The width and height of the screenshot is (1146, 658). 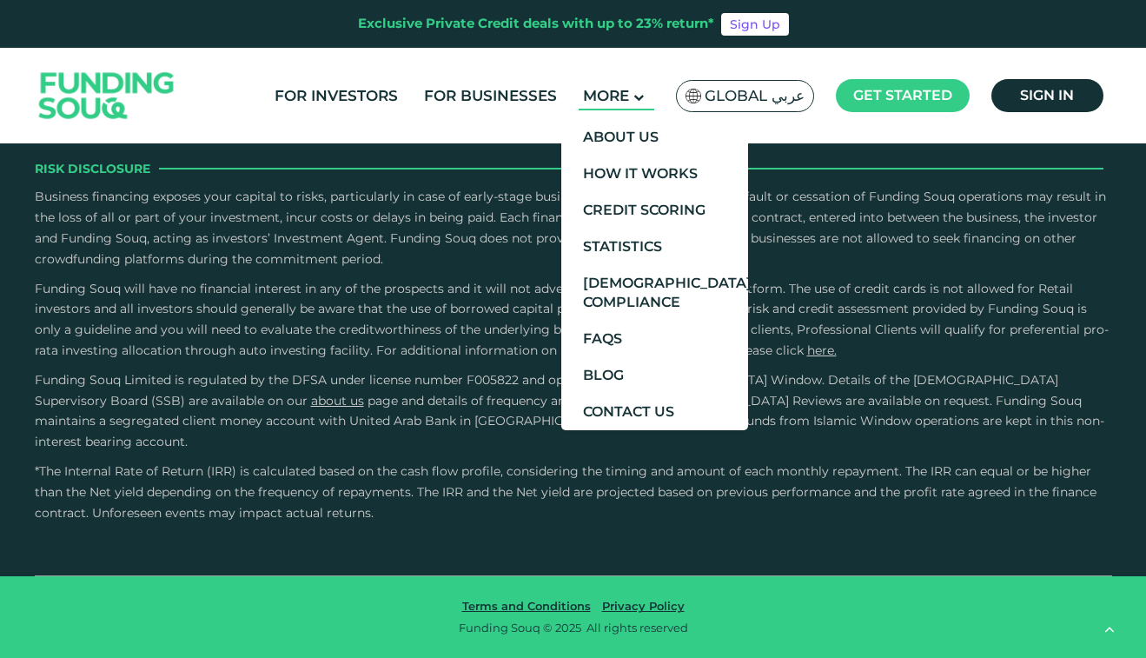 I want to click on span: Funding Souq ©, so click(x=506, y=627).